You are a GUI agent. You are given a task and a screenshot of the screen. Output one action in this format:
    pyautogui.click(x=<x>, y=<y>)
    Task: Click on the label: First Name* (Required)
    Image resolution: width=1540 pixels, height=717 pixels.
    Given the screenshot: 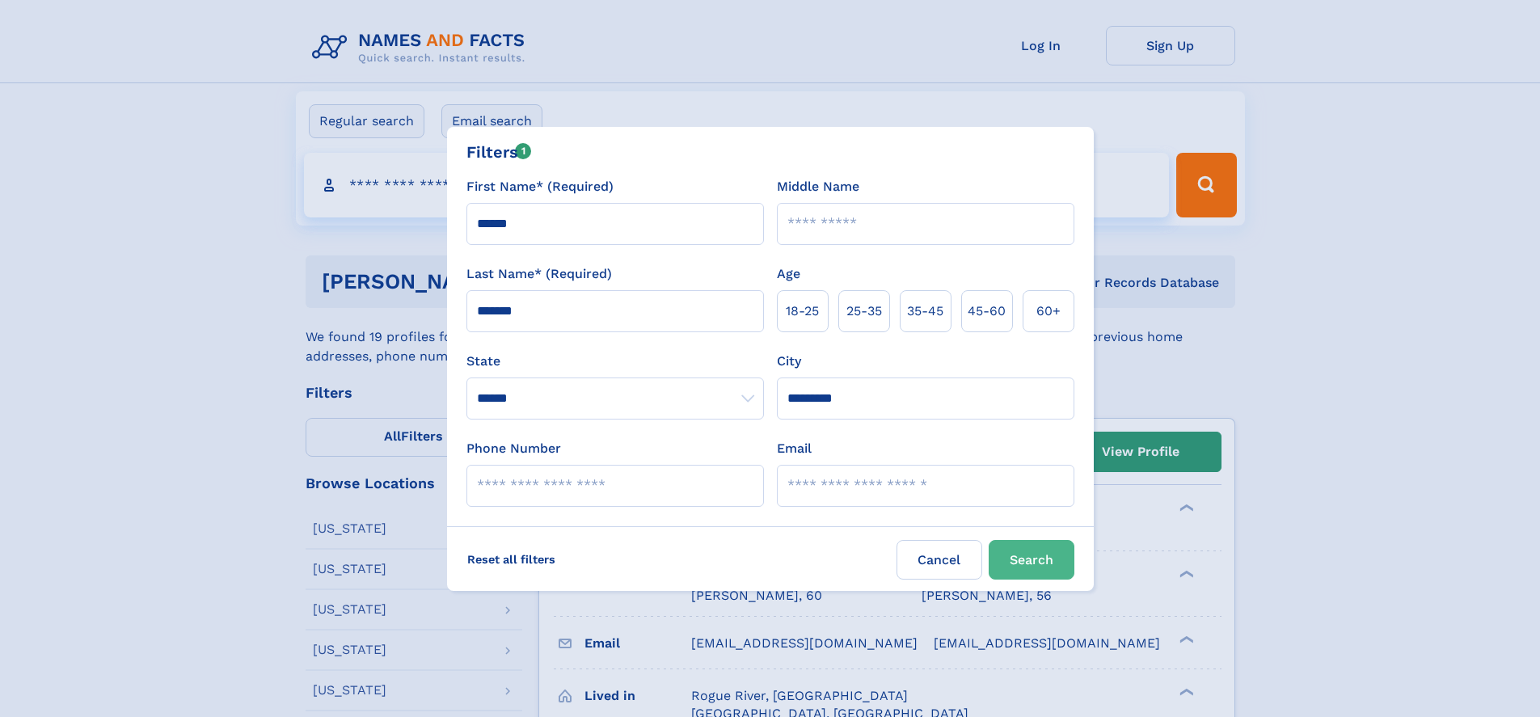 What is the action you would take?
    pyautogui.click(x=540, y=187)
    